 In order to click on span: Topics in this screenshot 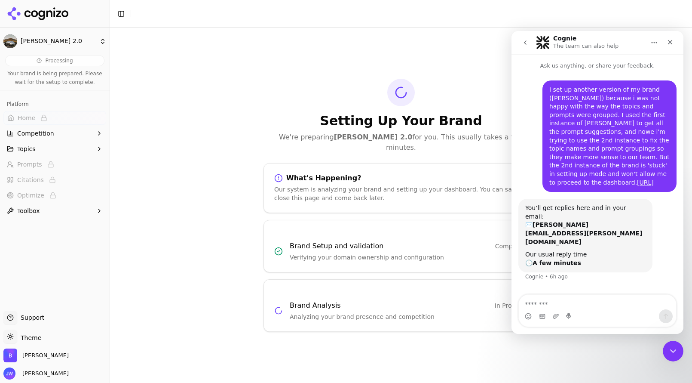, I will do `click(26, 149)`.